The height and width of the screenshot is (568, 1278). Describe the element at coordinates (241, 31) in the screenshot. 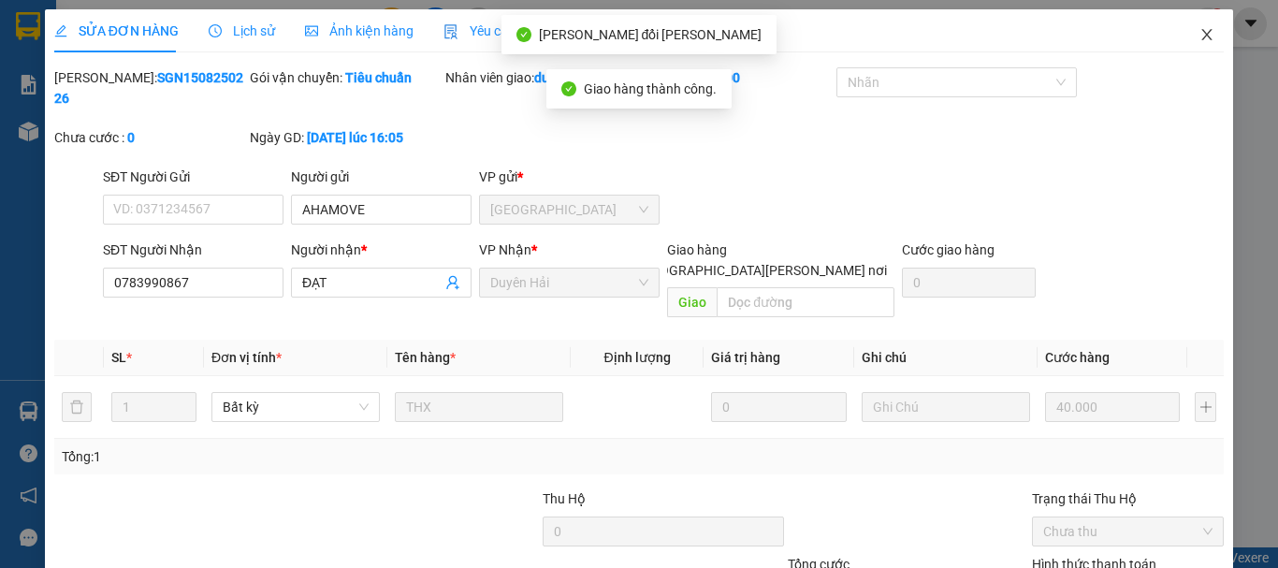

I see `span: Lịch sử` at that location.